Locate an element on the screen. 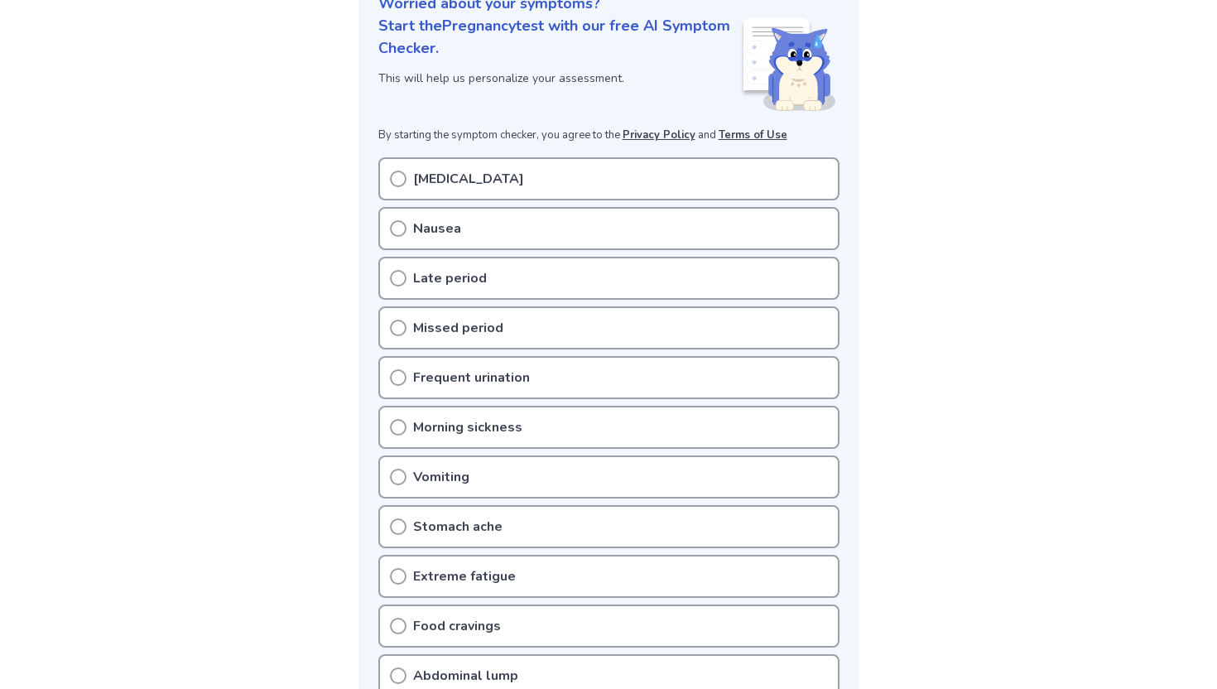 The width and height of the screenshot is (1217, 689). a: Privacy Policy is located at coordinates (659, 135).